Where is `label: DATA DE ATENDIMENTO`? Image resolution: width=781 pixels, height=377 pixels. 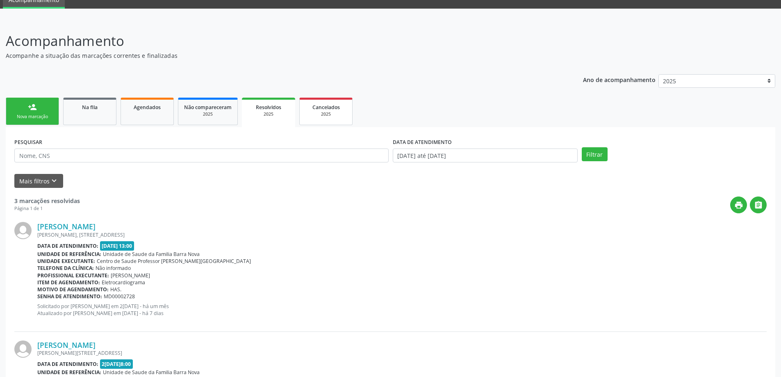
label: DATA DE ATENDIMENTO is located at coordinates (422, 142).